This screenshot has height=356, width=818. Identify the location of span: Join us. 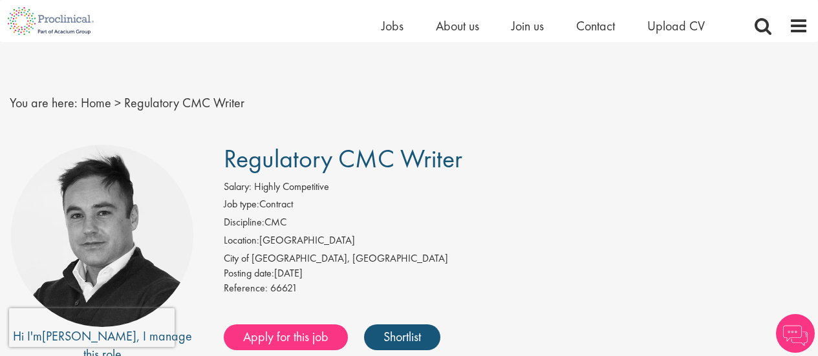
(528, 26).